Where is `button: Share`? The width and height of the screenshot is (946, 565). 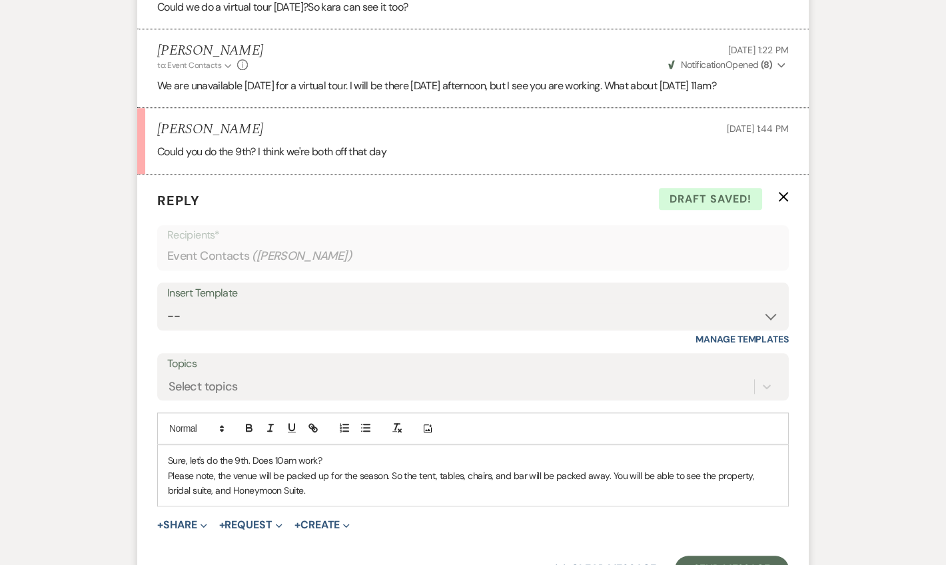 button: Share is located at coordinates (182, 525).